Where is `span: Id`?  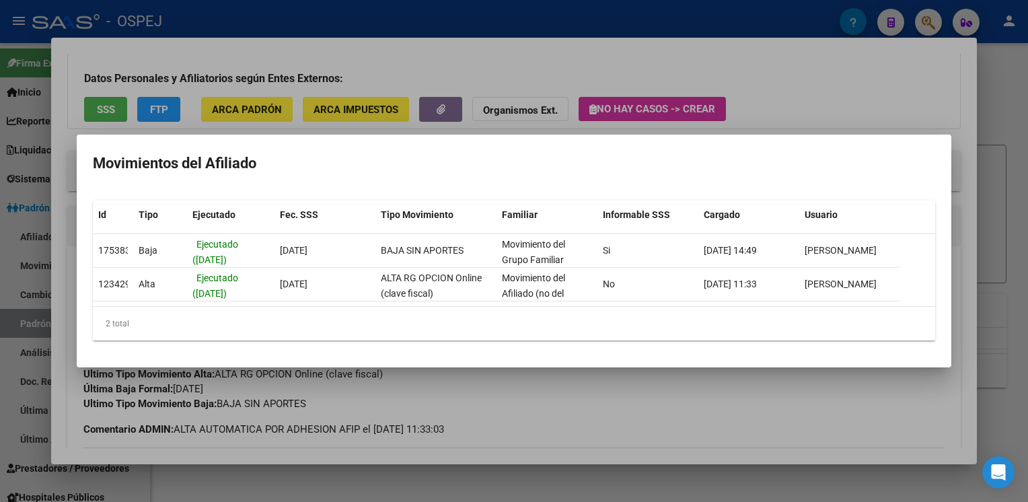
span: Id is located at coordinates (102, 215).